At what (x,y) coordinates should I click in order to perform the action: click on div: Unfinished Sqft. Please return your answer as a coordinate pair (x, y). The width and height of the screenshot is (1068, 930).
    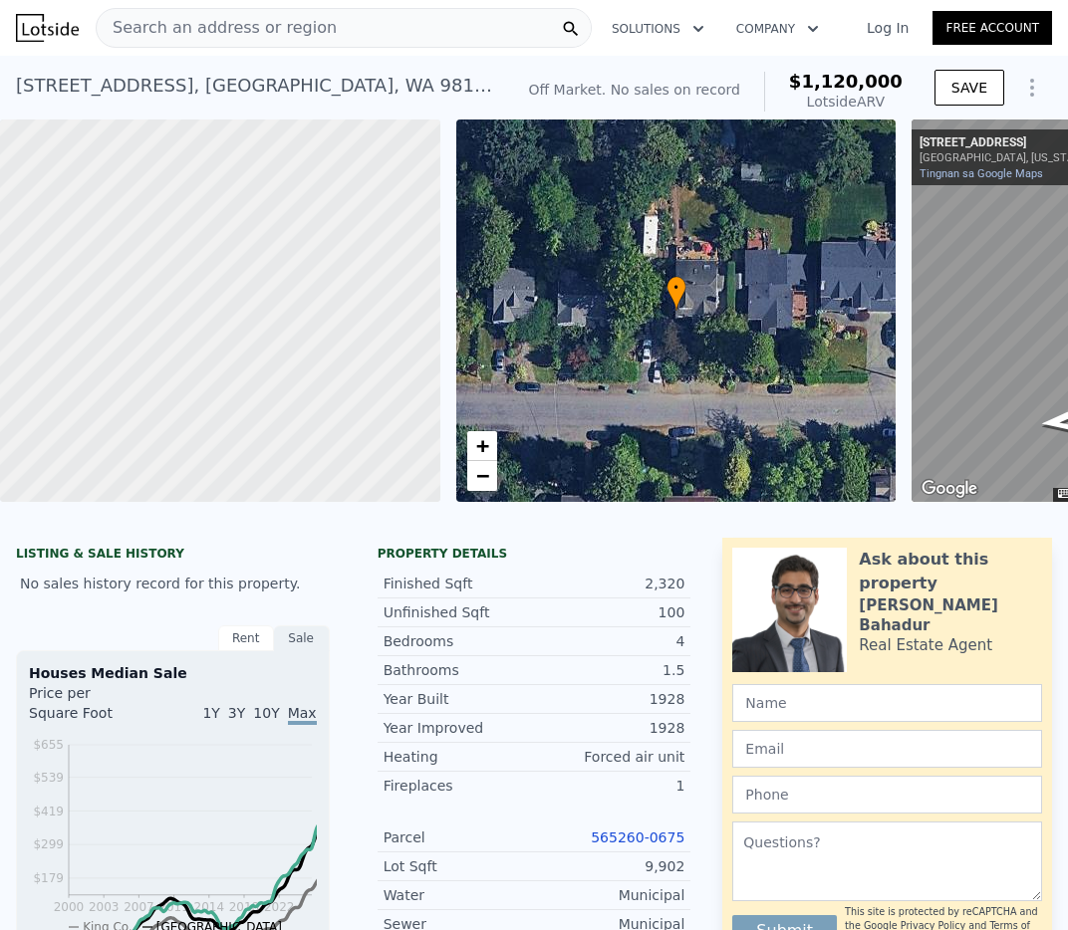
    Looking at the image, I should click on (458, 612).